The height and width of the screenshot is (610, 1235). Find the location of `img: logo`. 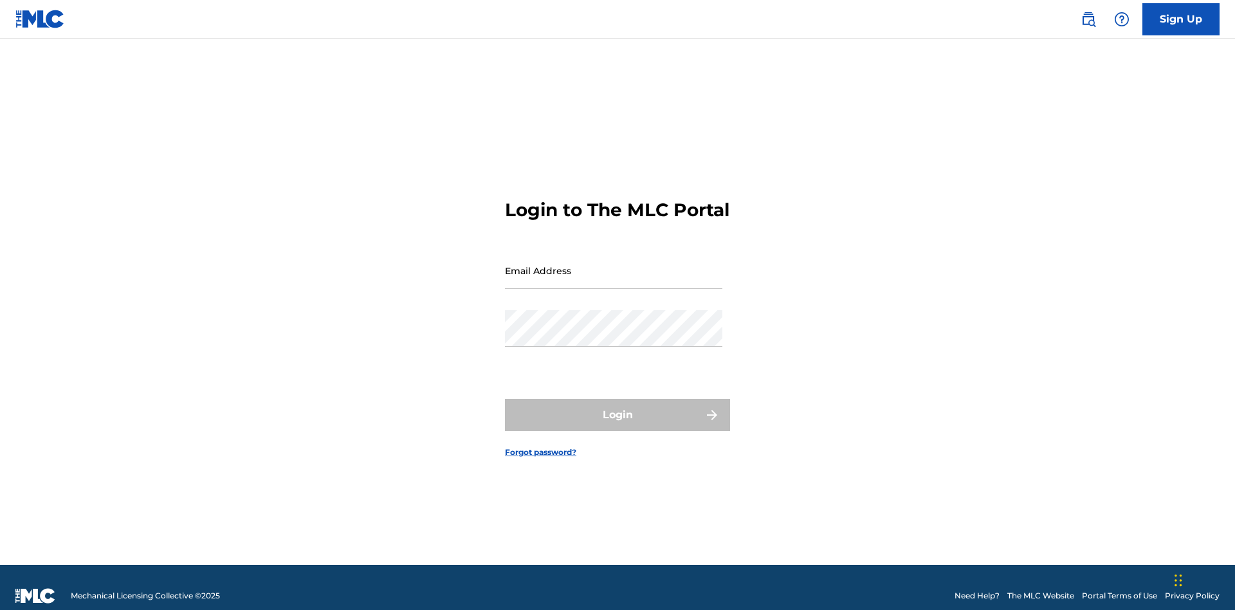

img: logo is located at coordinates (35, 596).